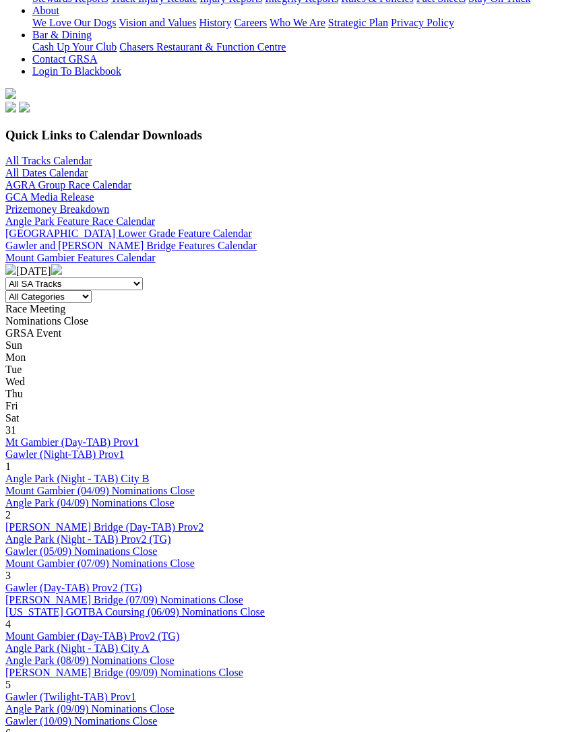  Describe the element at coordinates (80, 257) in the screenshot. I see `a: Mount Gambier Features Calendar` at that location.